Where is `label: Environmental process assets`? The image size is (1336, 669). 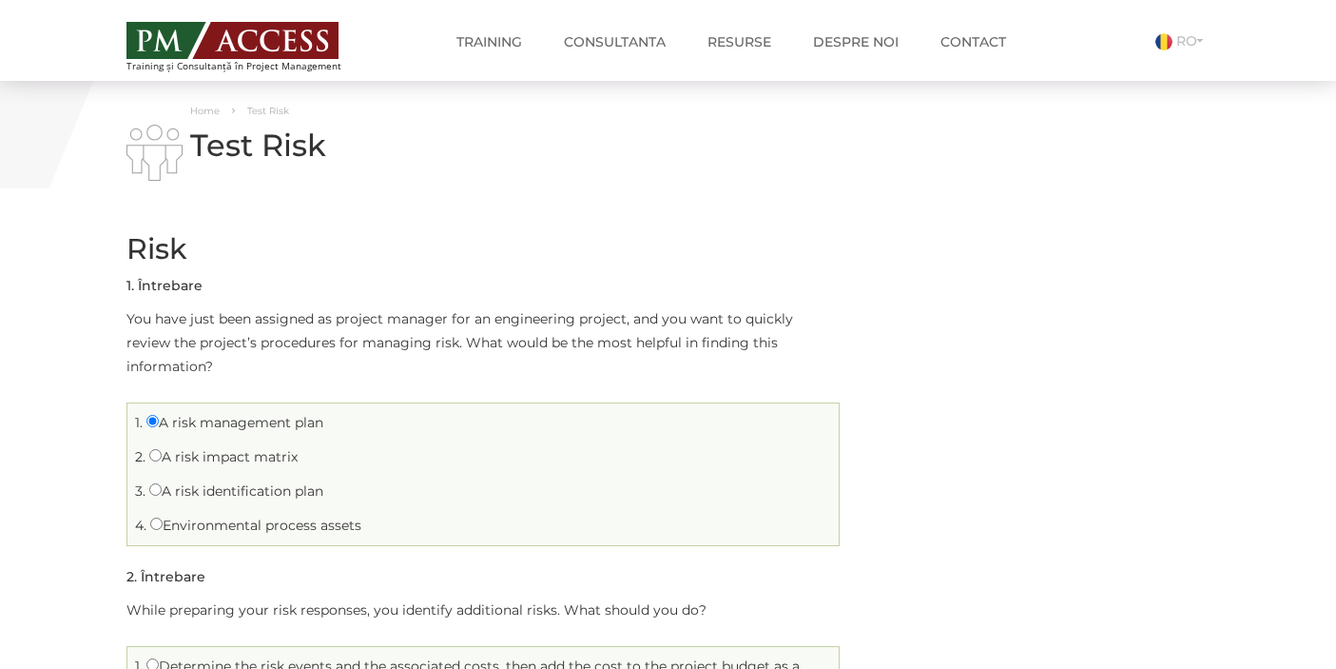 label: Environmental process assets is located at coordinates (256, 525).